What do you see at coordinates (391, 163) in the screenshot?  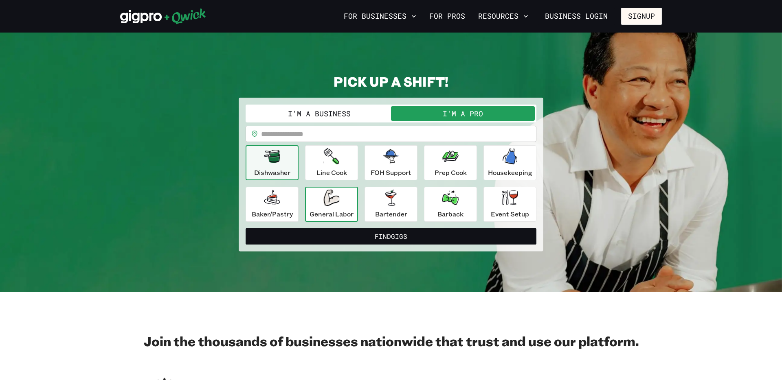 I see `button: FOH Support` at bounding box center [391, 163].